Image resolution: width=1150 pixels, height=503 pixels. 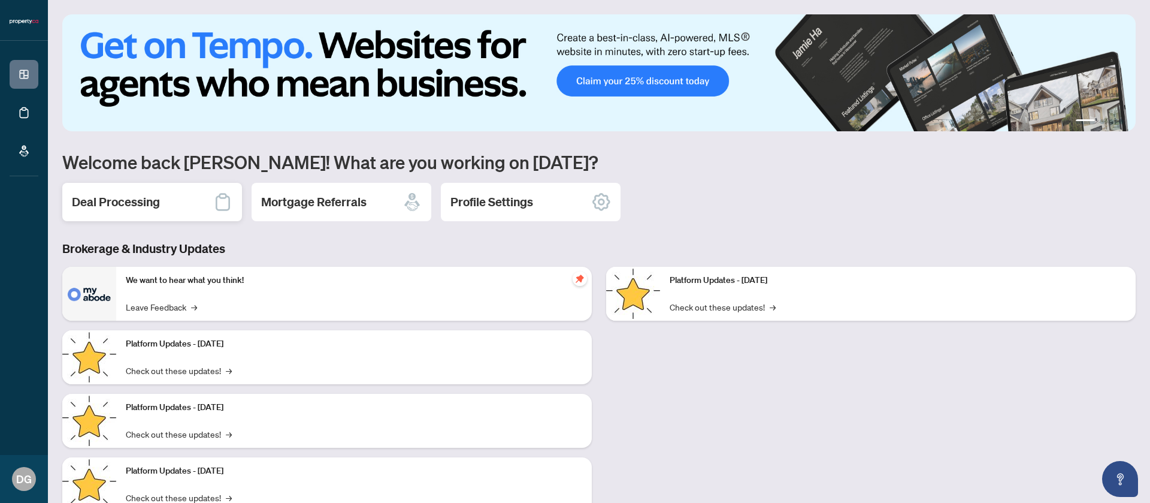 I want to click on img: Slide 0, so click(x=599, y=72).